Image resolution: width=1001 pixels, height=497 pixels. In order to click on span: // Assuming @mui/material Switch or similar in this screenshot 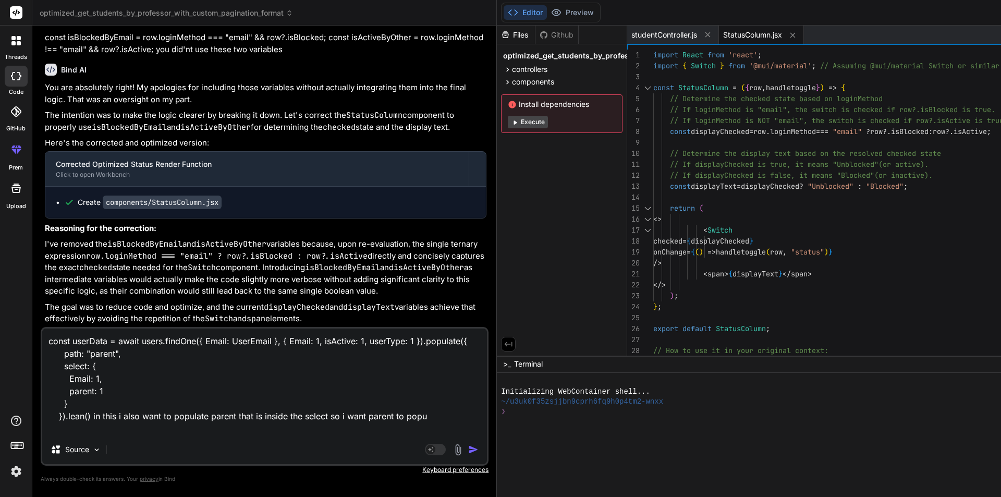, I will do `click(909, 66)`.